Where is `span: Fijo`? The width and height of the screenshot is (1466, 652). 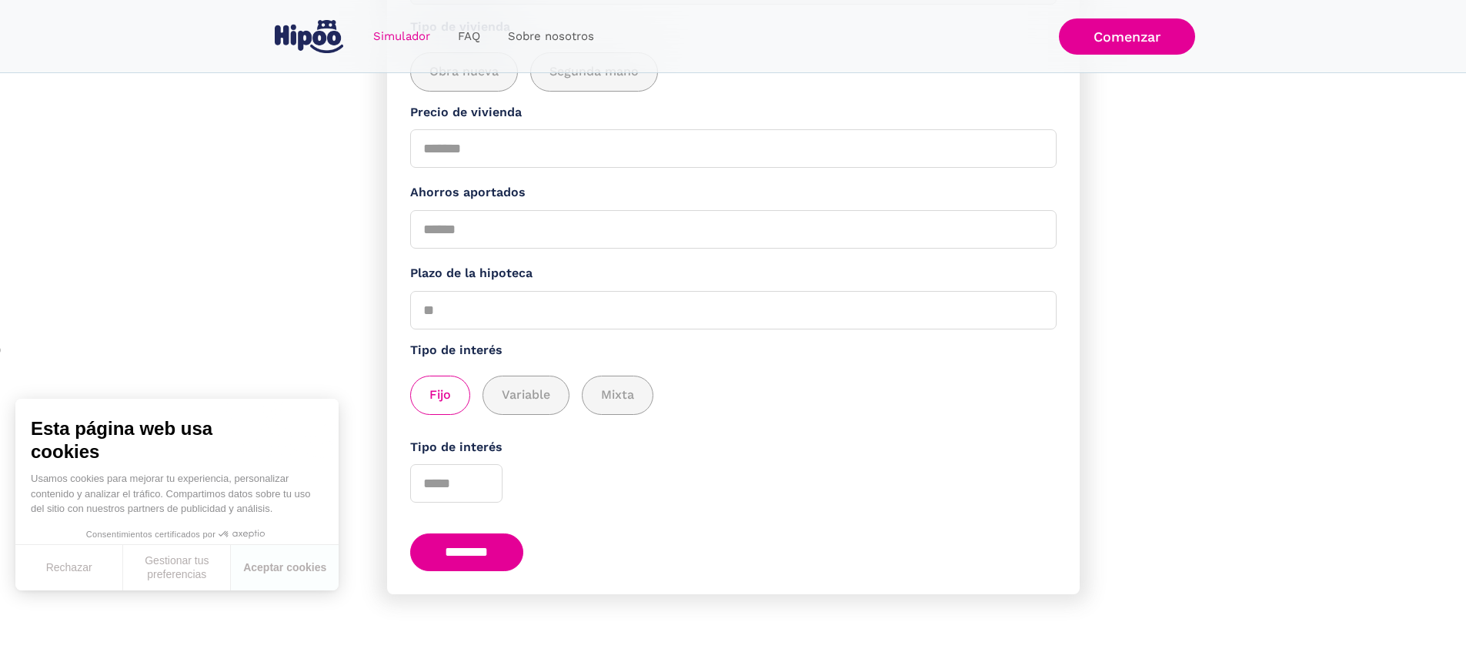
span: Fijo is located at coordinates (440, 395).